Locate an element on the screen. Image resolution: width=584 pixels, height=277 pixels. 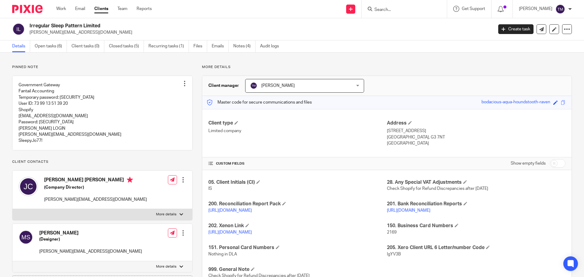
h5: (Designer) is located at coordinates (91, 240).